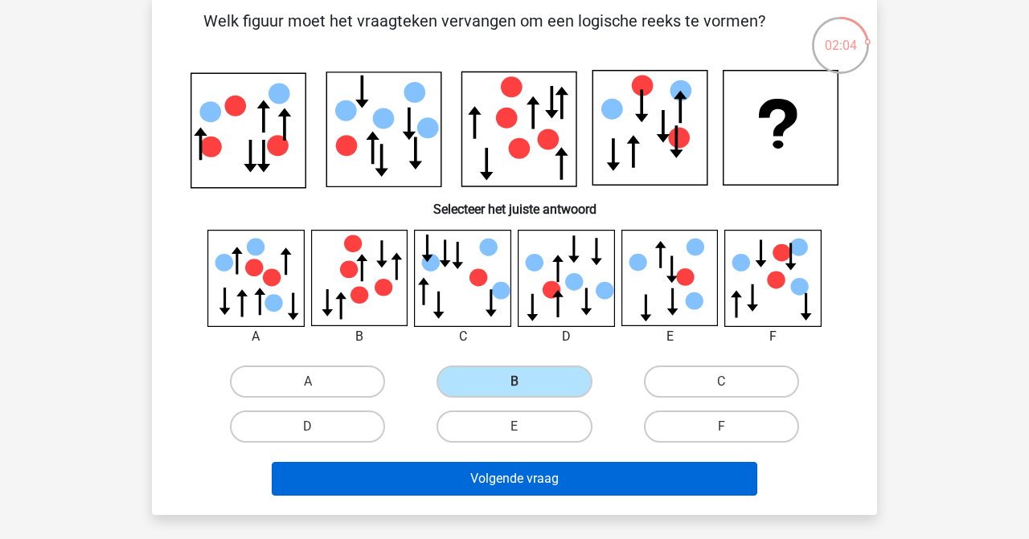 This screenshot has width=1029, height=539. Describe the element at coordinates (721, 427) in the screenshot. I see `label: F` at that location.